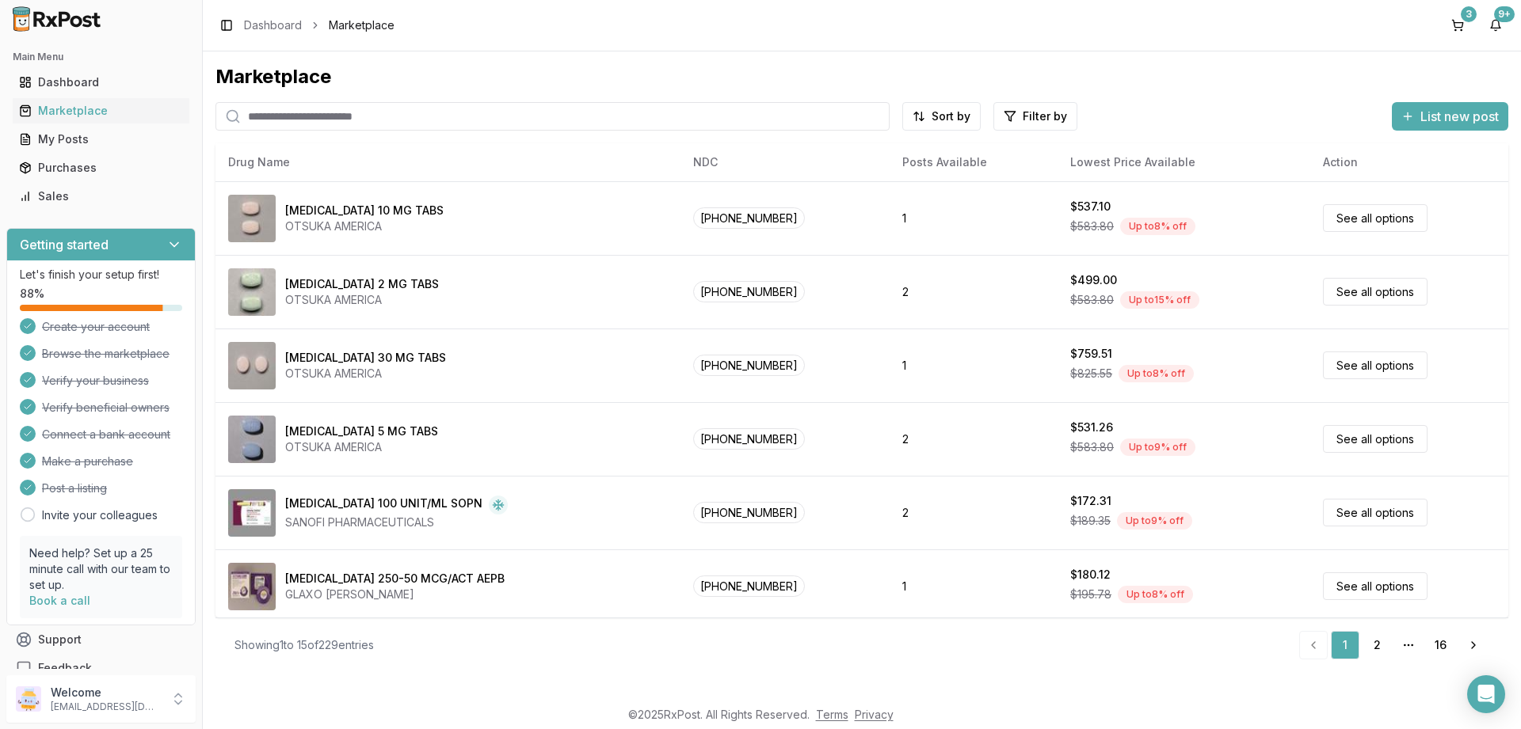 This screenshot has height=729, width=1521. What do you see at coordinates (874, 714) in the screenshot?
I see `a: Privacy` at bounding box center [874, 714].